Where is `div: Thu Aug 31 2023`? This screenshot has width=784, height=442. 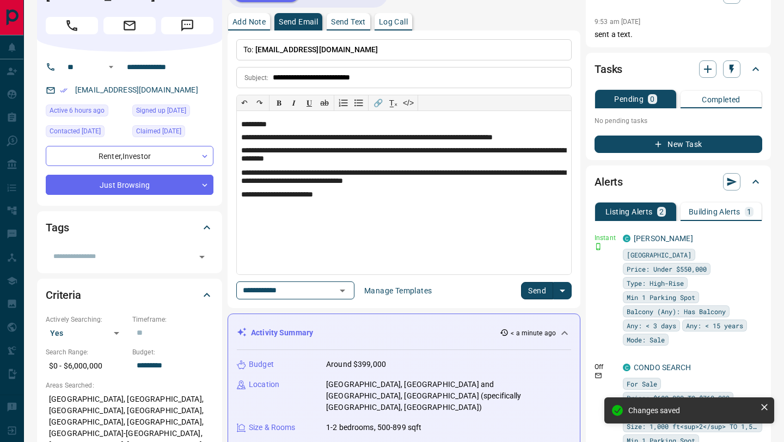
div: Thu Aug 31 2023 is located at coordinates (173, 133).